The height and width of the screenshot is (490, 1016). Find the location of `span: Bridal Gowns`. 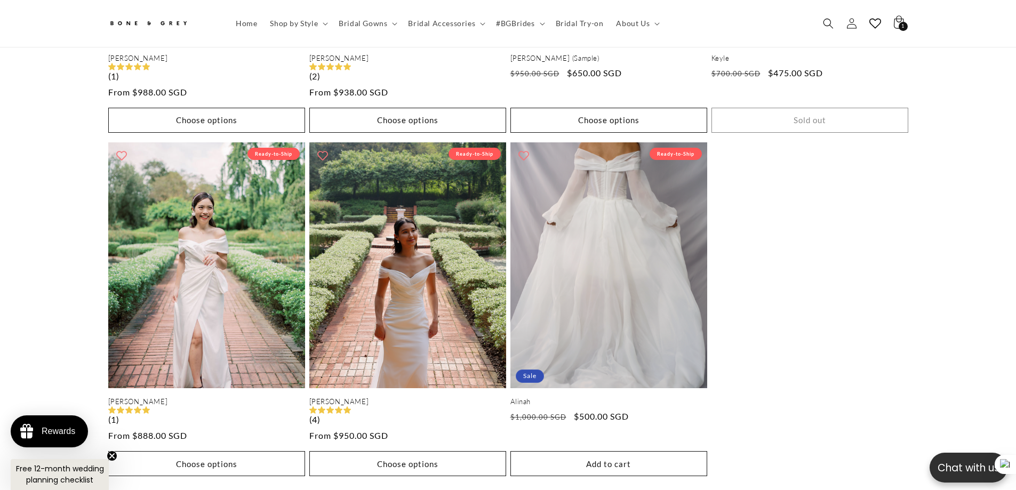

span: Bridal Gowns is located at coordinates (363, 23).